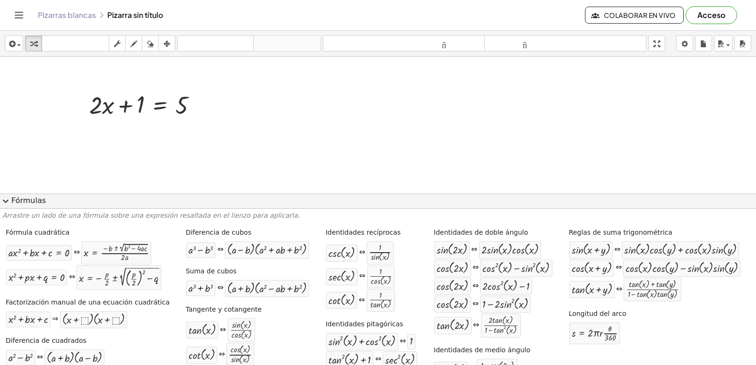  I want to click on font: Identidades de medio ángulo, so click(482, 350).